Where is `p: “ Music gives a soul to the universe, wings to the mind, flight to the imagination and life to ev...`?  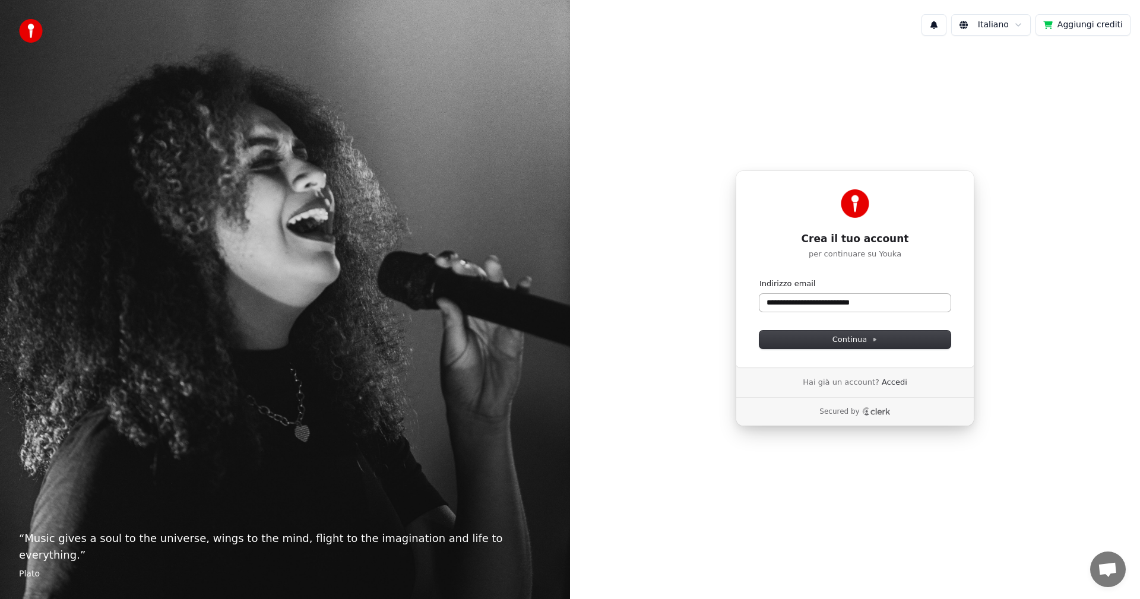
p: “ Music gives a soul to the universe, wings to the mind, flight to the imagination and life to ev... is located at coordinates (285, 547).